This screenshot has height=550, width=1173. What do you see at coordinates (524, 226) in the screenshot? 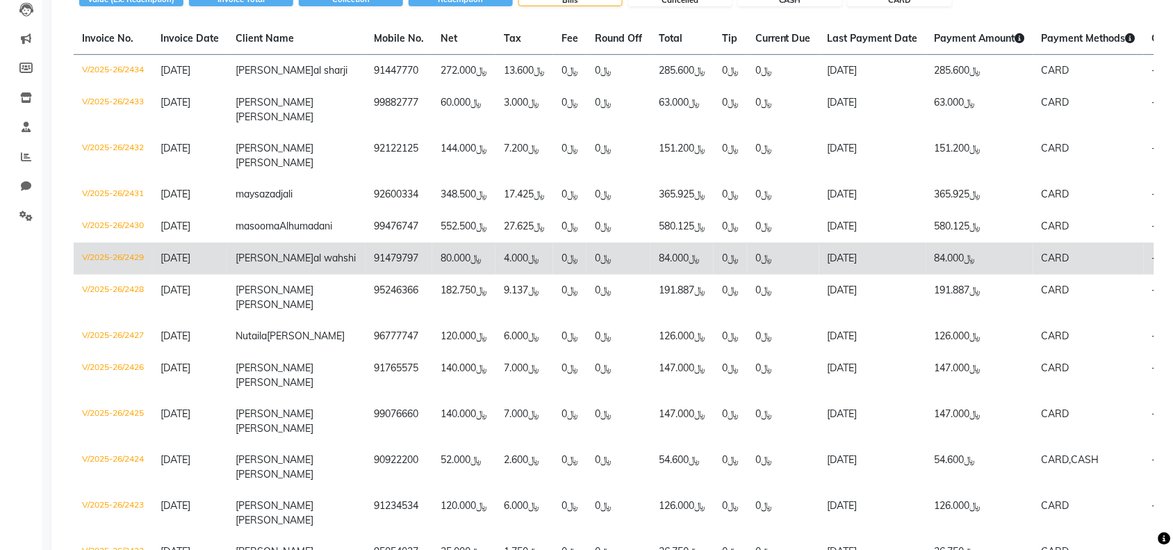
I see `td: ﷼27.625` at bounding box center [524, 226].